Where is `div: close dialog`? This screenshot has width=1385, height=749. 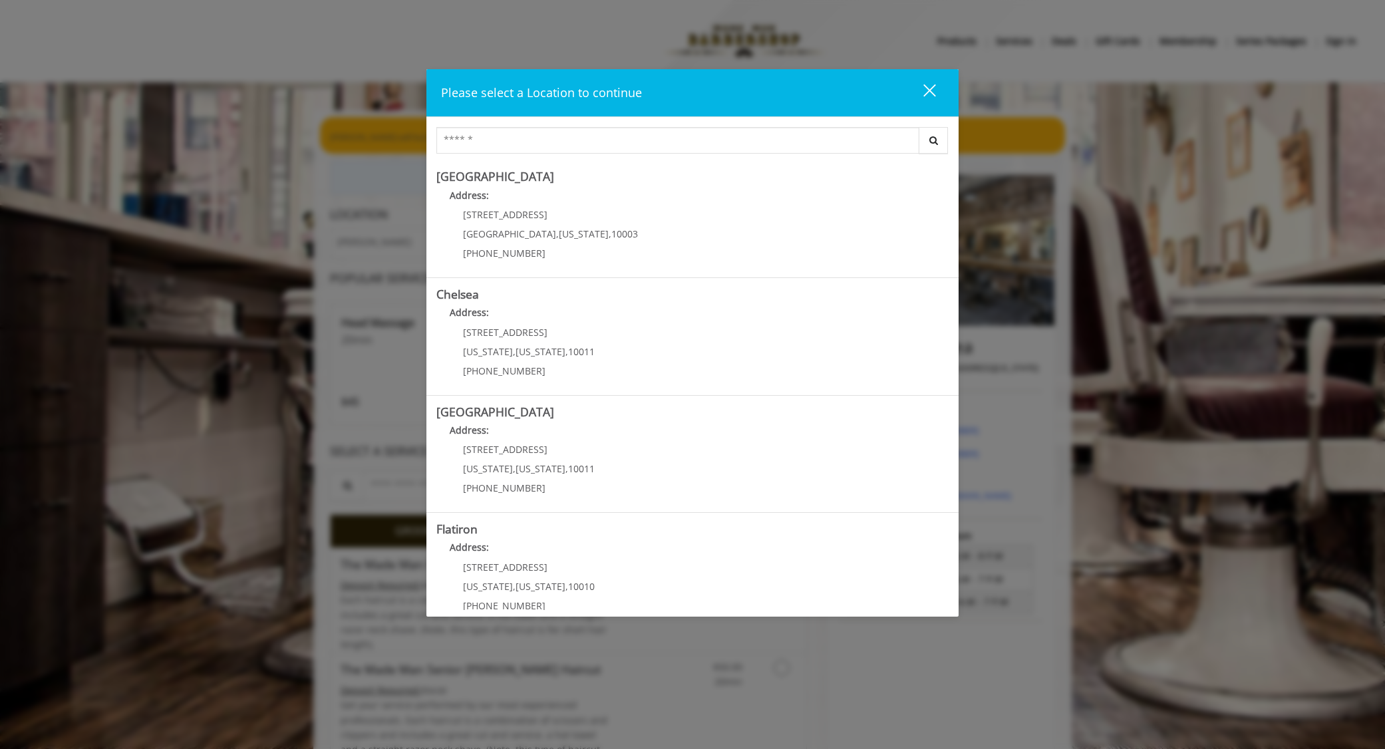
div: close dialog is located at coordinates (922, 93).